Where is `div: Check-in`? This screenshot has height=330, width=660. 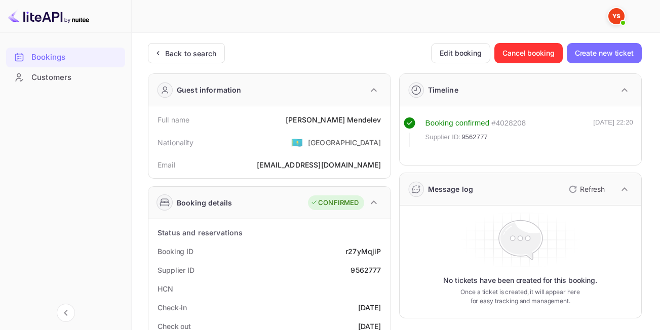
div: Check-in is located at coordinates (172, 307).